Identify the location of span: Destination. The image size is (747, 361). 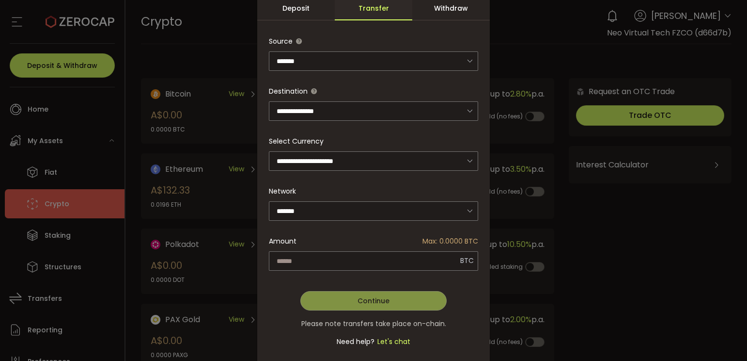
(288, 91).